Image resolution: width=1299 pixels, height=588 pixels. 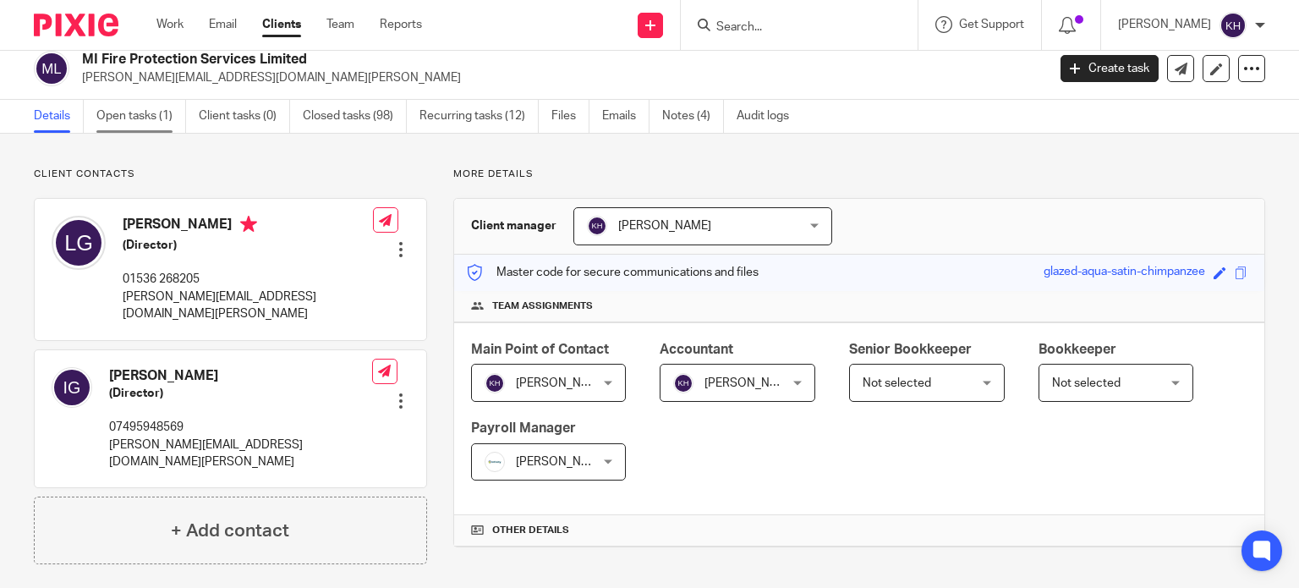 What do you see at coordinates (495, 462) in the screenshot?
I see `img: Infinity%20Logo%20with%20Whitespace%20.png` at bounding box center [495, 462].